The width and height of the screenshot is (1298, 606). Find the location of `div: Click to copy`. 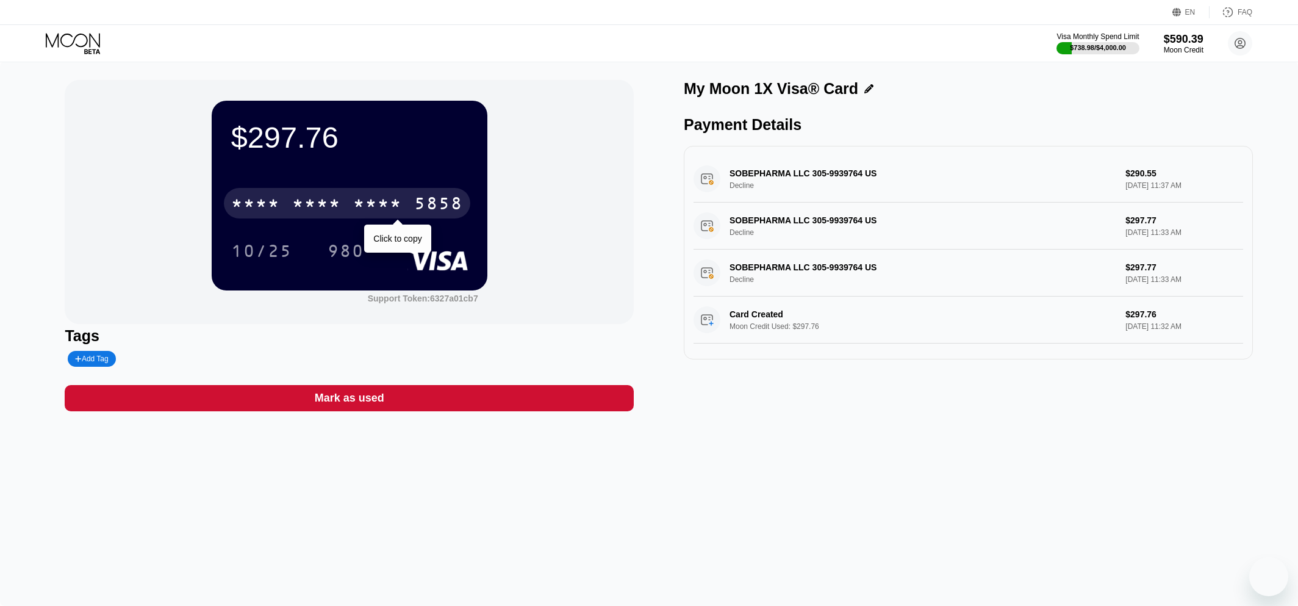

div: Click to copy is located at coordinates (397, 239).